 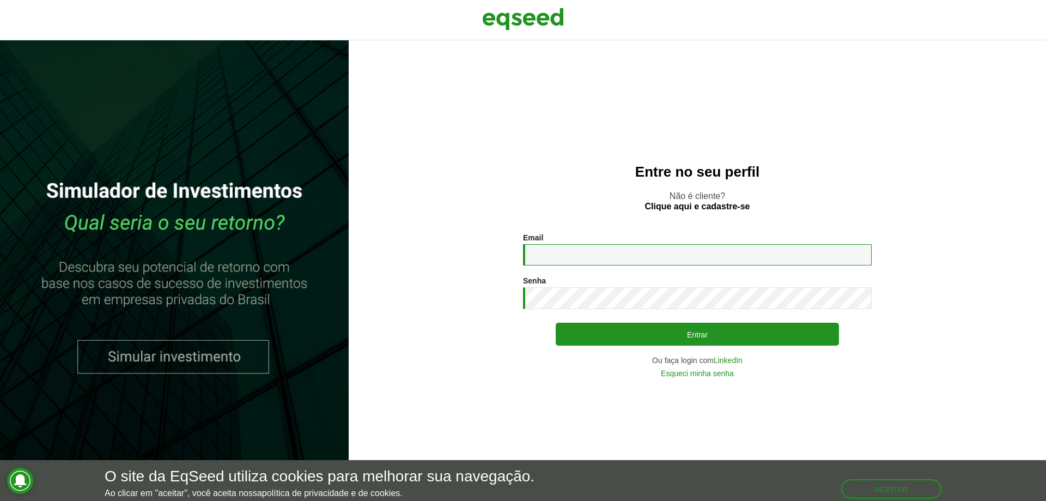 I want to click on label: Senha, so click(x=535, y=281).